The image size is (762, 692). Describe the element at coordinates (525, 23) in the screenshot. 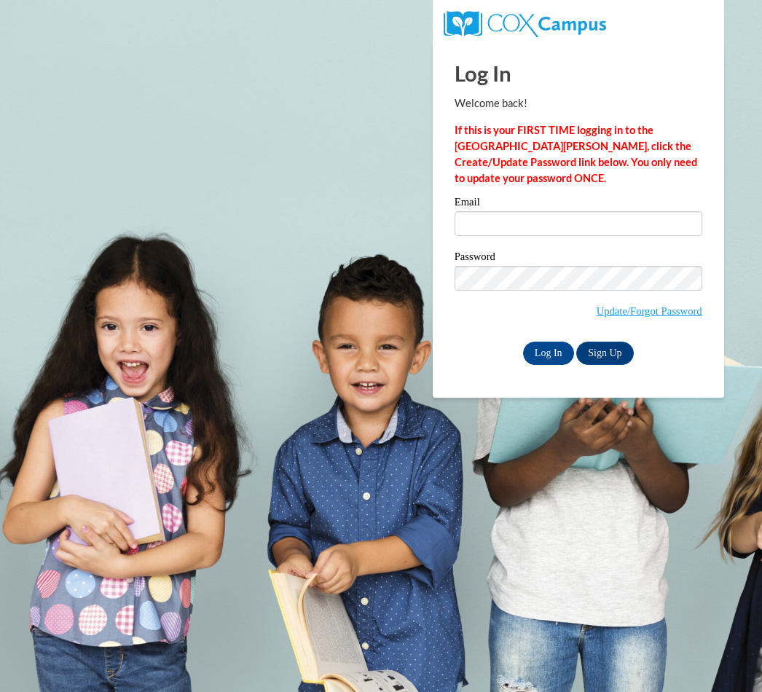

I see `a: COX Campus` at that location.